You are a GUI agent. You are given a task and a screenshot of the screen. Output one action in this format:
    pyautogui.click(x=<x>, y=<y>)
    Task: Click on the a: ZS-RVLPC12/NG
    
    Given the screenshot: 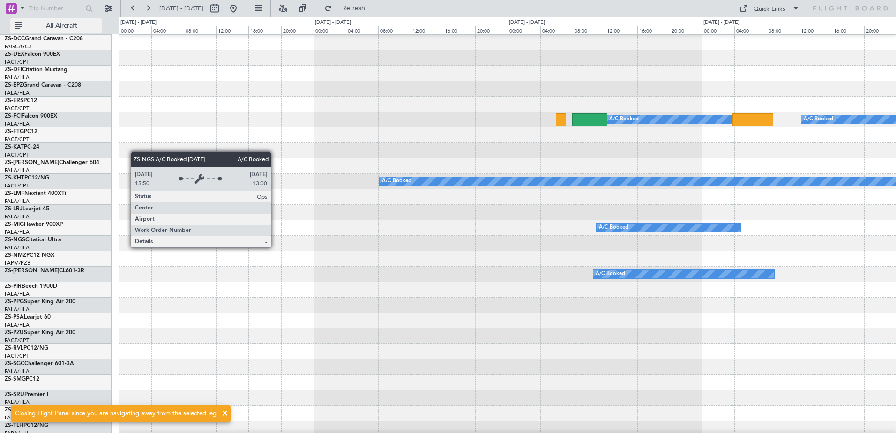 What is the action you would take?
    pyautogui.click(x=26, y=348)
    